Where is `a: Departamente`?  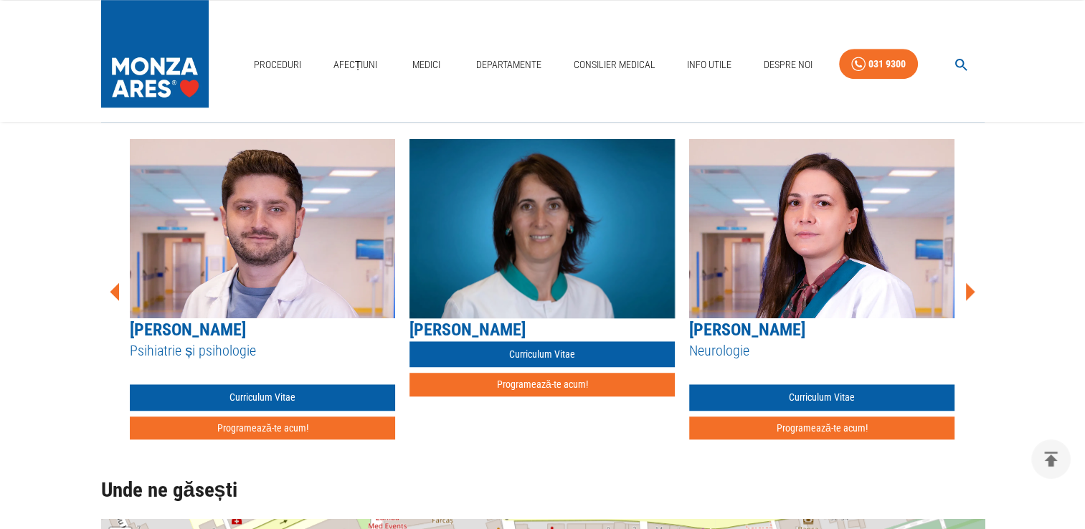
a: Departamente is located at coordinates (509, 65).